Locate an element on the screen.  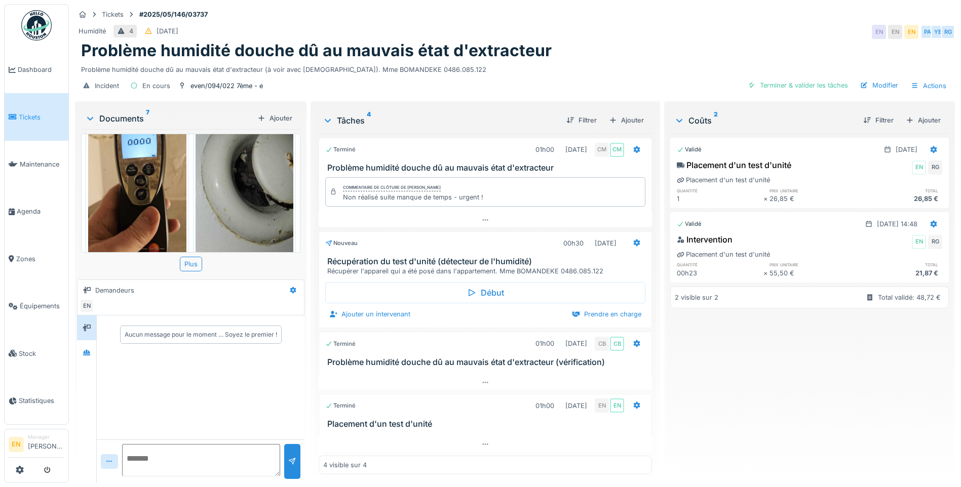
div: even/094/022 7ème - e is located at coordinates (226, 86).